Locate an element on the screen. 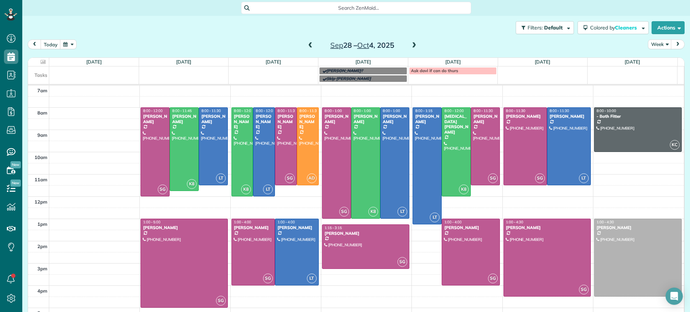  span: Sep is located at coordinates (337, 45).